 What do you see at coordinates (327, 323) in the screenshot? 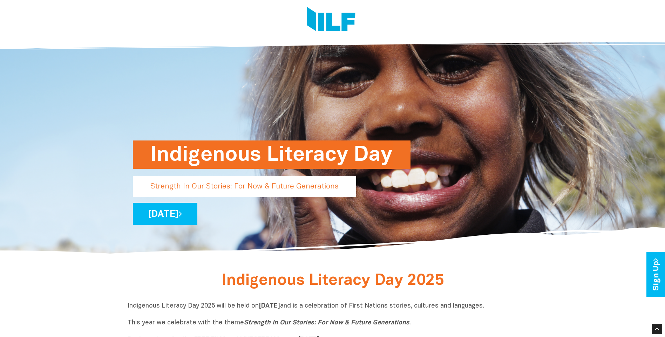
I see `i: Strength In Our Stories: For Now & Future Generations` at bounding box center [327, 323].